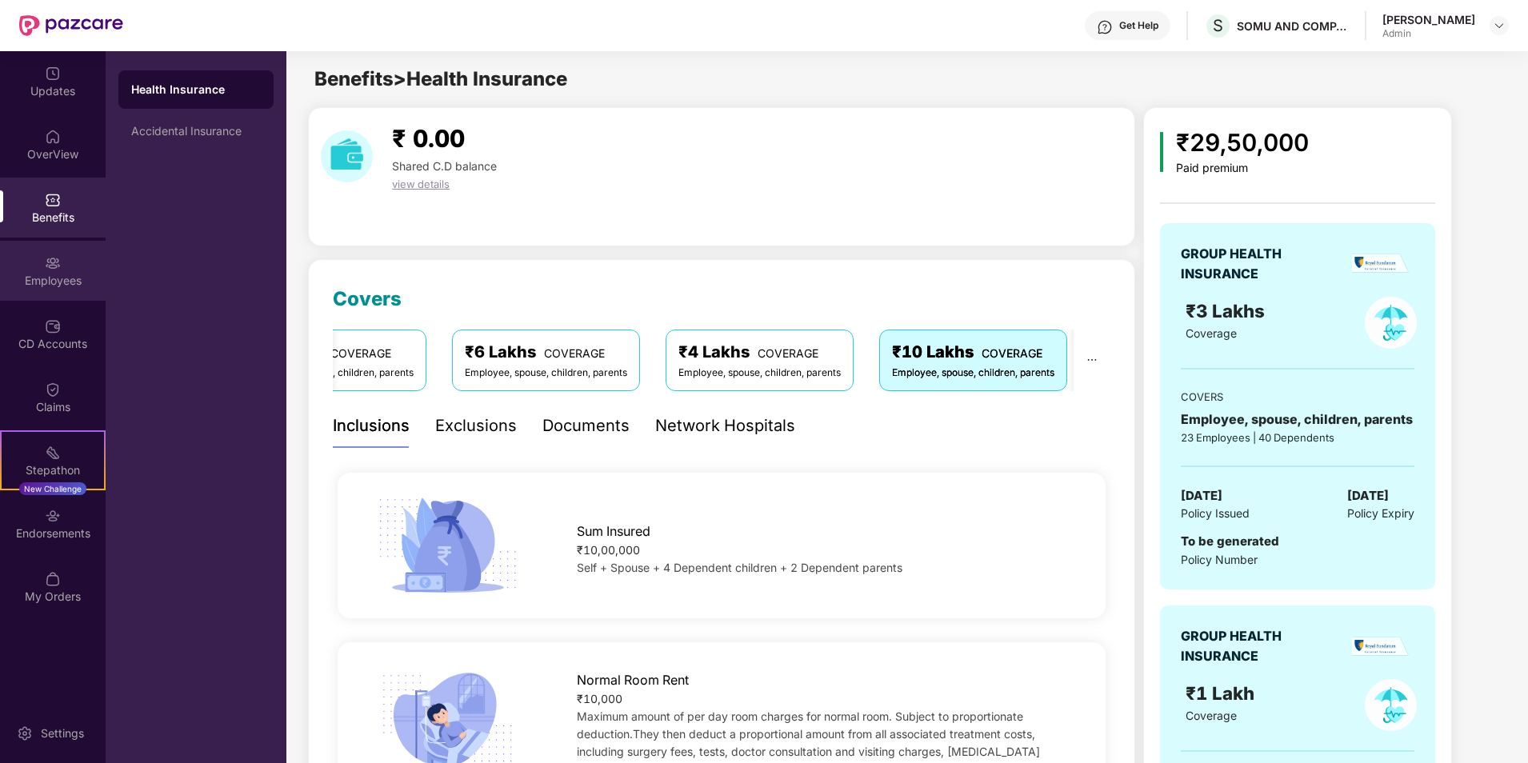  I want to click on img: New Pazcare Logo, so click(71, 26).